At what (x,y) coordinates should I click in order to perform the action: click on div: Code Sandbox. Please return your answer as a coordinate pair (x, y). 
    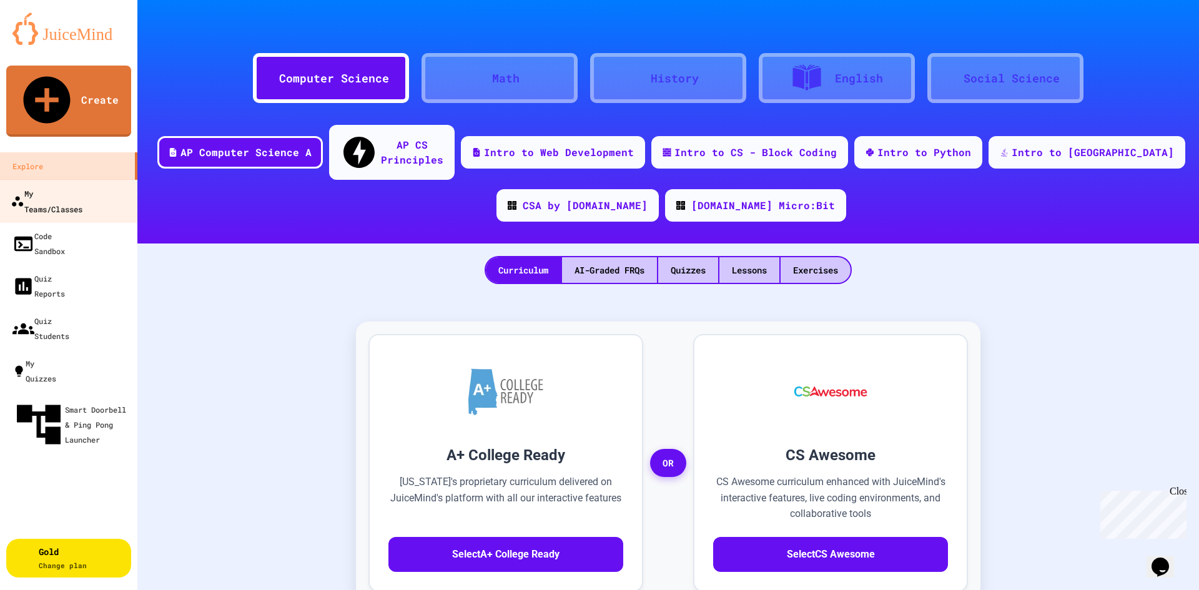
    Looking at the image, I should click on (39, 244).